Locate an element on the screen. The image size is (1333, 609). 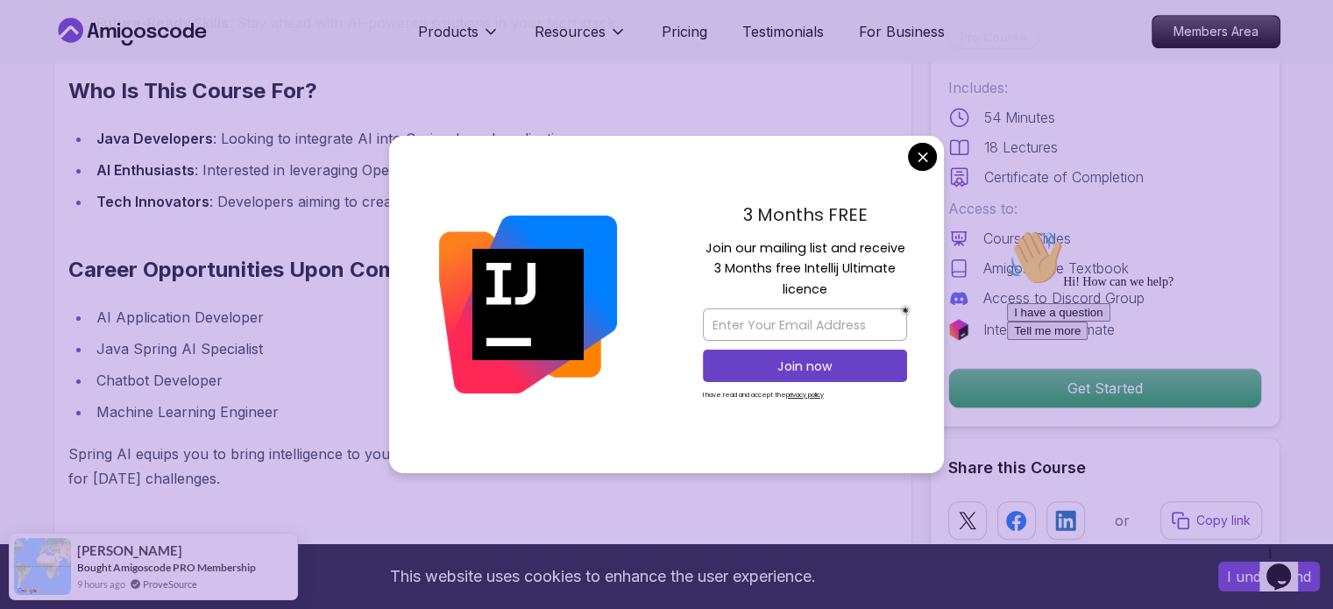
p: Get Started is located at coordinates (1105, 388).